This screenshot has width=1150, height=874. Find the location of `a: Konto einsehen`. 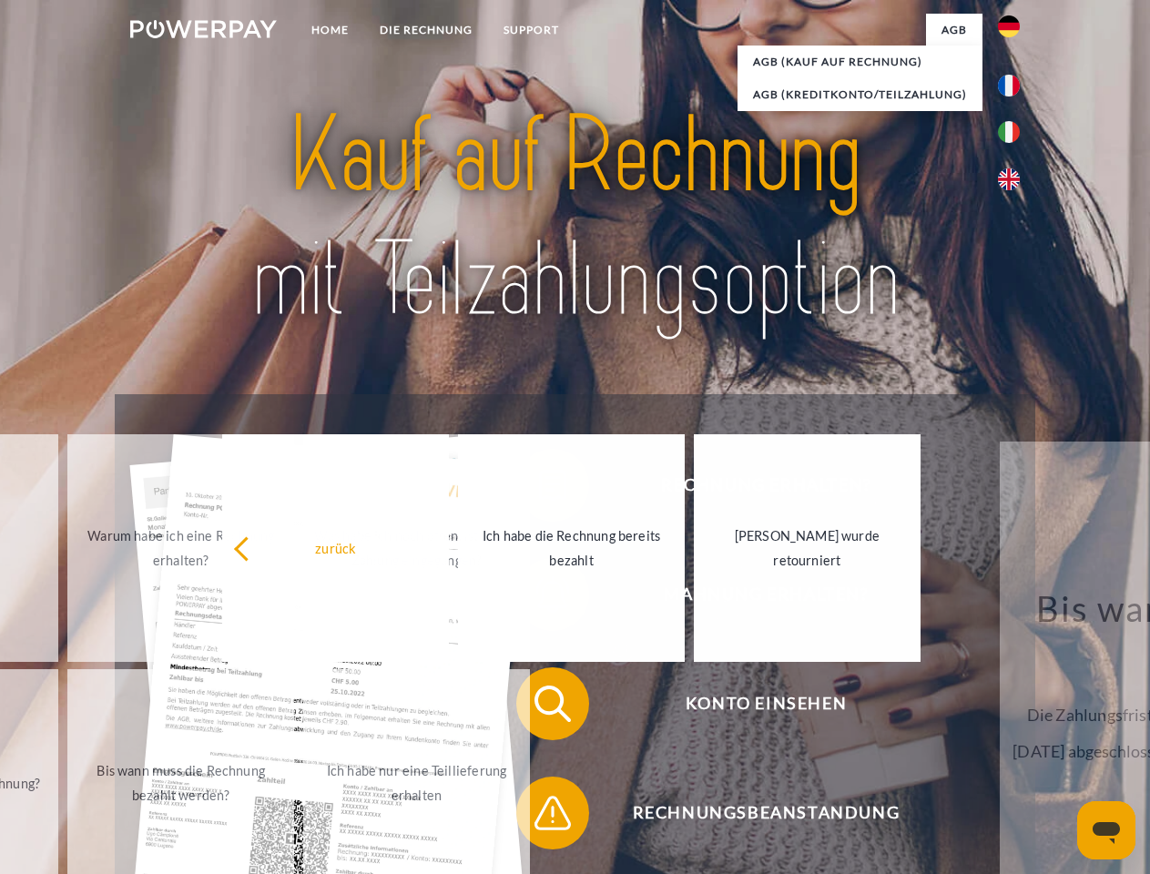

a: Konto einsehen is located at coordinates (753, 704).